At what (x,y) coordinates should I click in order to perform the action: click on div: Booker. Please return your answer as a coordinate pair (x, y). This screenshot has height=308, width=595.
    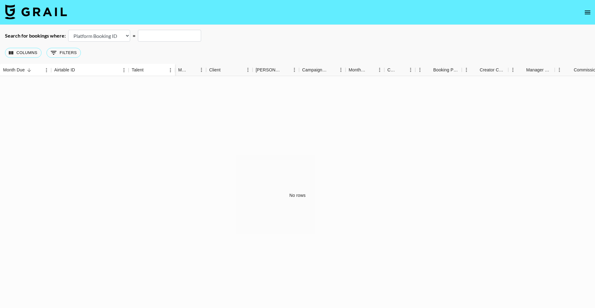
    Looking at the image, I should click on (276, 70).